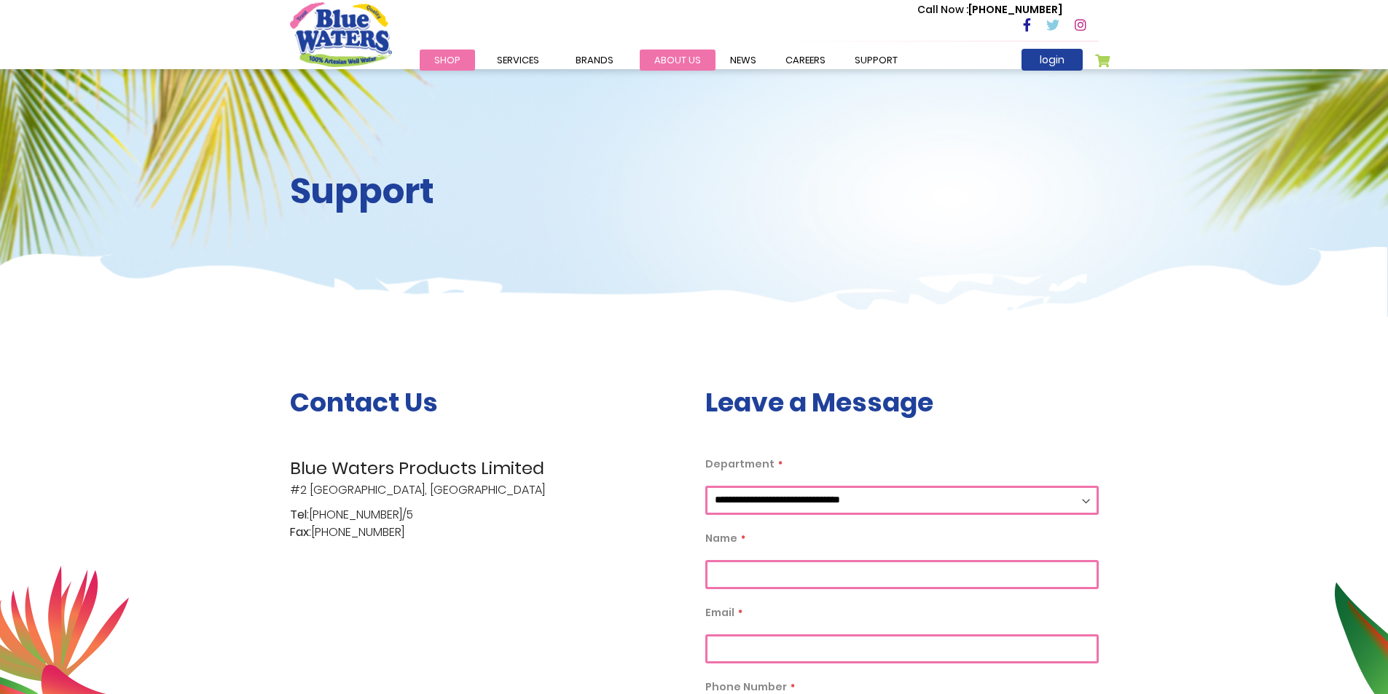  What do you see at coordinates (678, 60) in the screenshot?
I see `a: about us` at bounding box center [678, 60].